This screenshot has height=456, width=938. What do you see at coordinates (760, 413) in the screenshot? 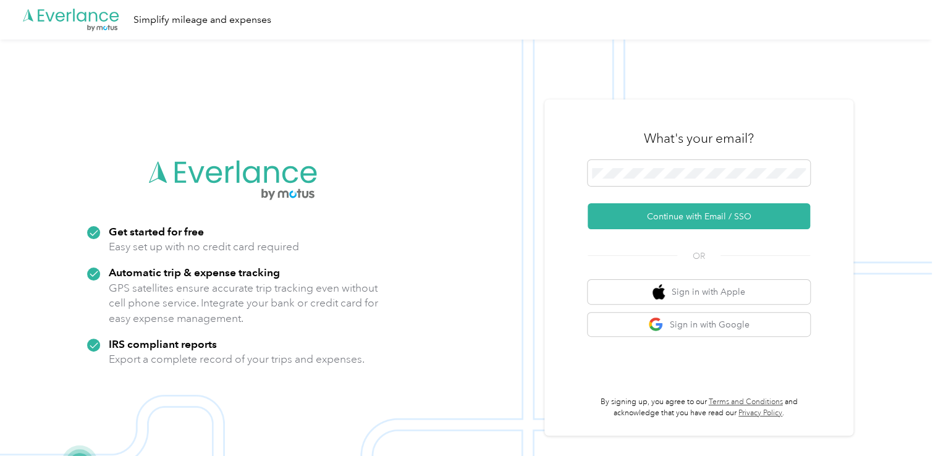
I see `a: Privacy Policy` at bounding box center [760, 413].